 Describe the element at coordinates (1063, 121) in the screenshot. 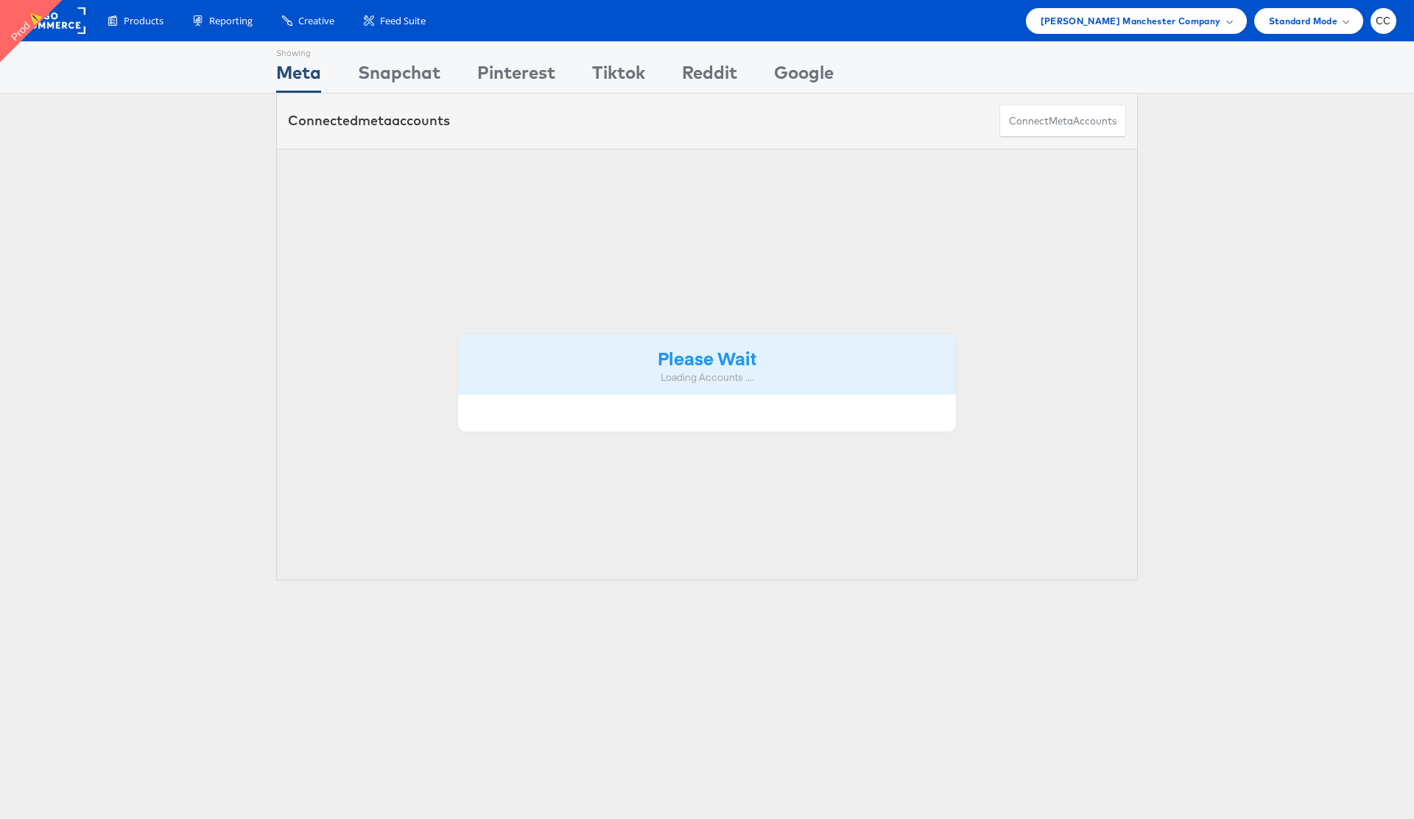

I see `button: ConnectmetaAccounts` at that location.